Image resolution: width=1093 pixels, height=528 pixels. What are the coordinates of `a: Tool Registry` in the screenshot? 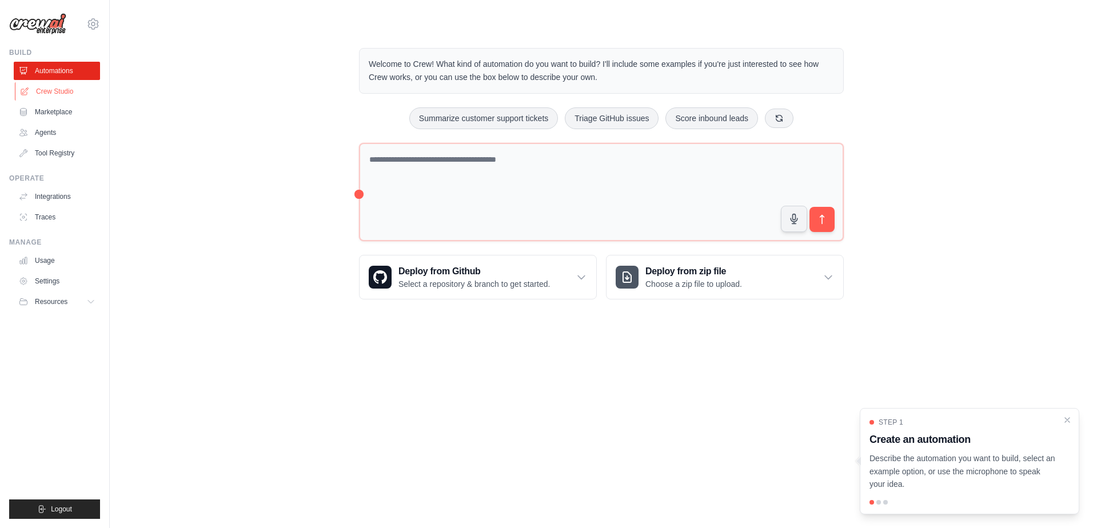 It's located at (57, 153).